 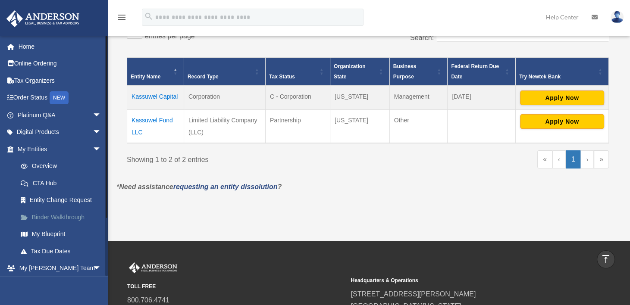 What do you see at coordinates (60, 149) in the screenshot?
I see `a: My Entitiesarrow_drop_down` at bounding box center [60, 149].